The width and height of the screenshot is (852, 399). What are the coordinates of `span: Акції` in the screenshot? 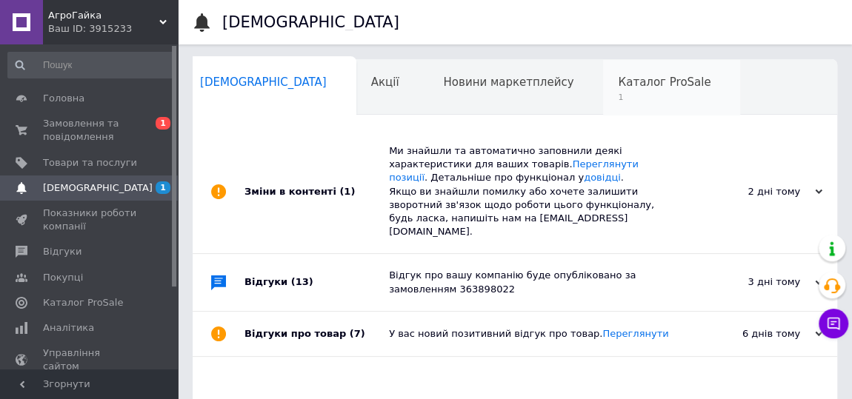 It's located at (385, 82).